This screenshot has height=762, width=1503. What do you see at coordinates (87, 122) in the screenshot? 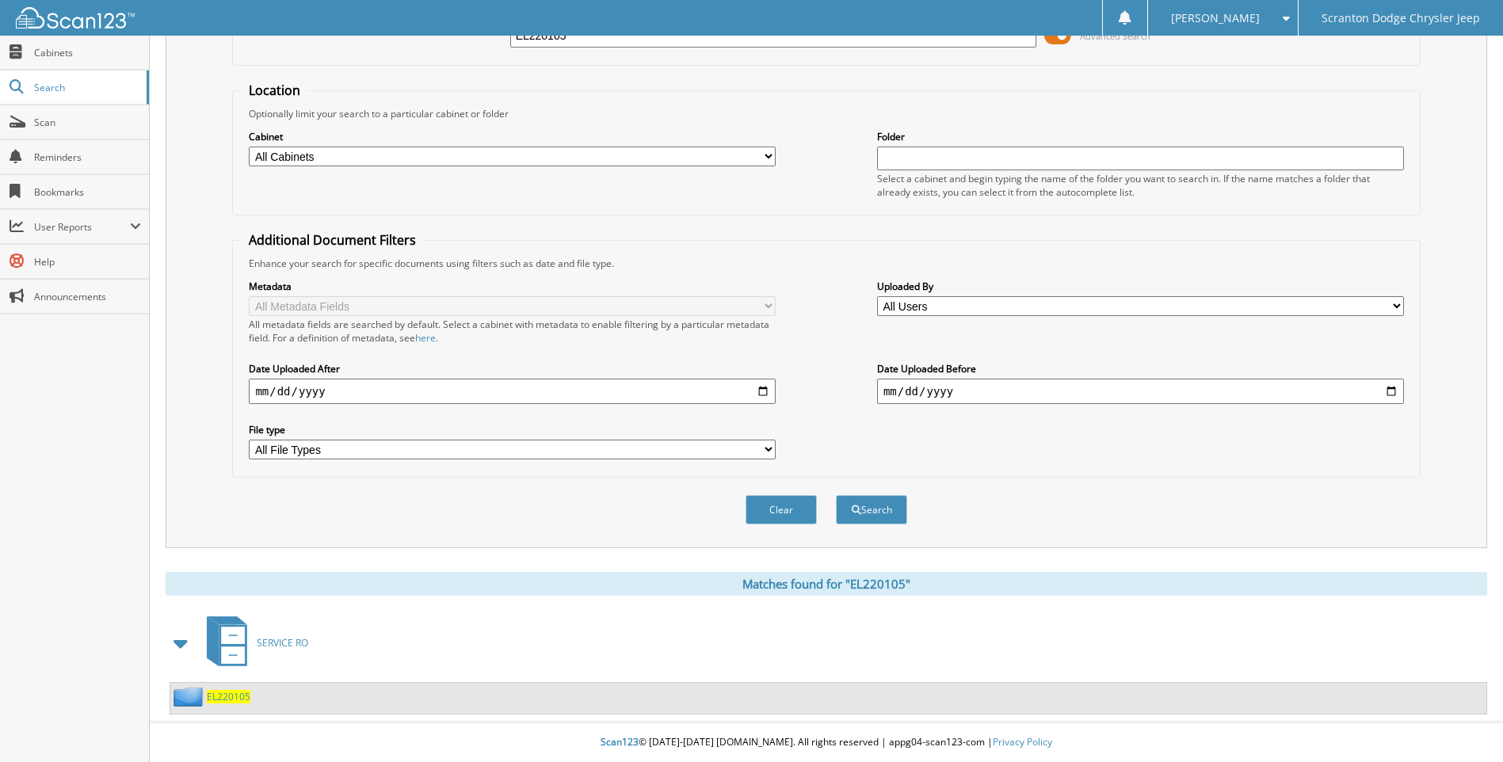
I see `span: Scan` at bounding box center [87, 122].